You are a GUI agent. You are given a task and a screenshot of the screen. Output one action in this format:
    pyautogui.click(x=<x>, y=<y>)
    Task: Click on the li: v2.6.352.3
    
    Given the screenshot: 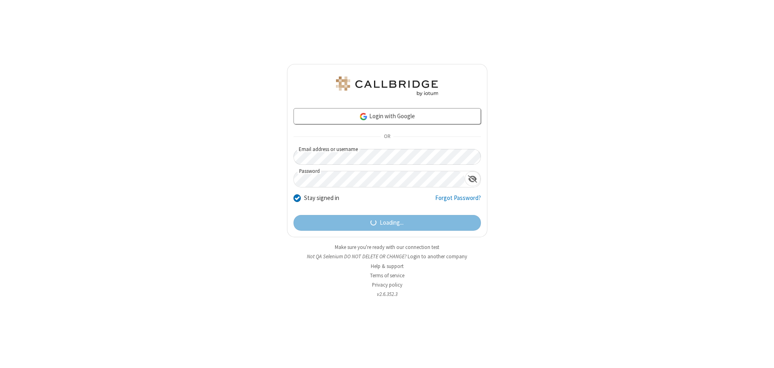 What is the action you would take?
    pyautogui.click(x=387, y=294)
    